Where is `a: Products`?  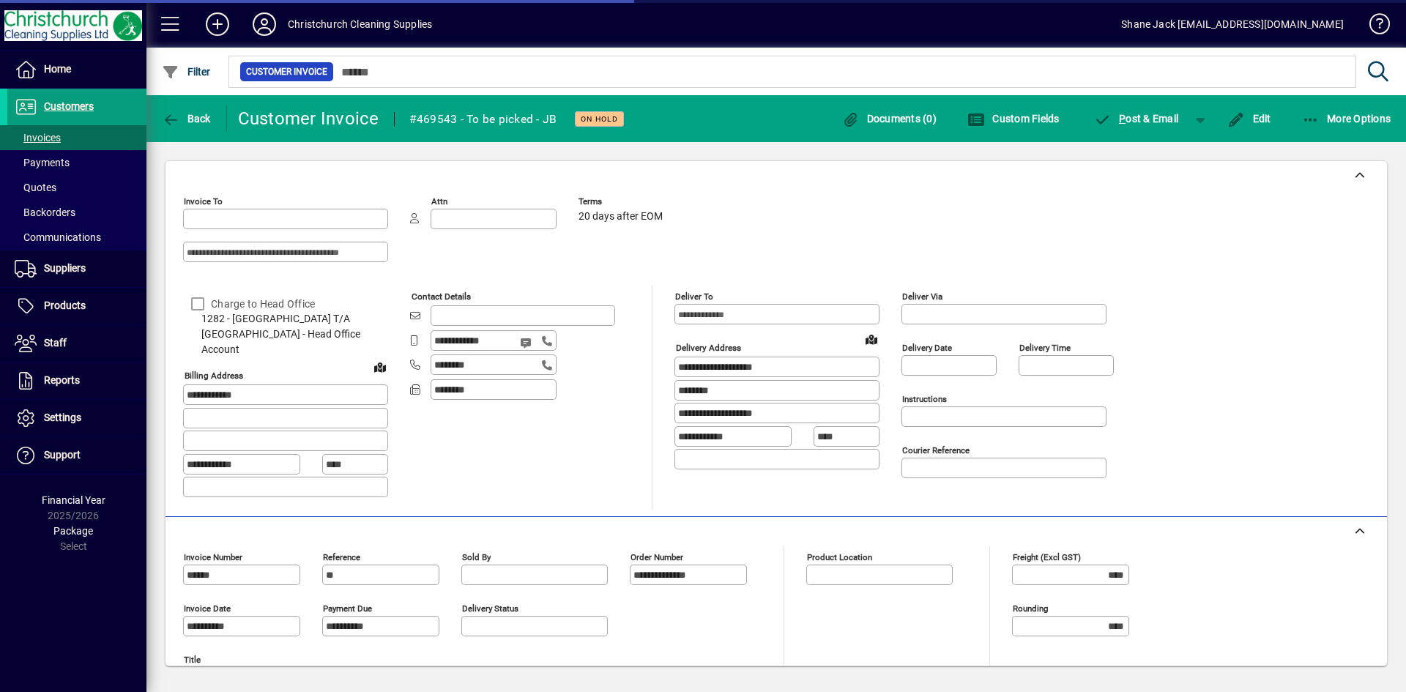 a: Products is located at coordinates (77, 306).